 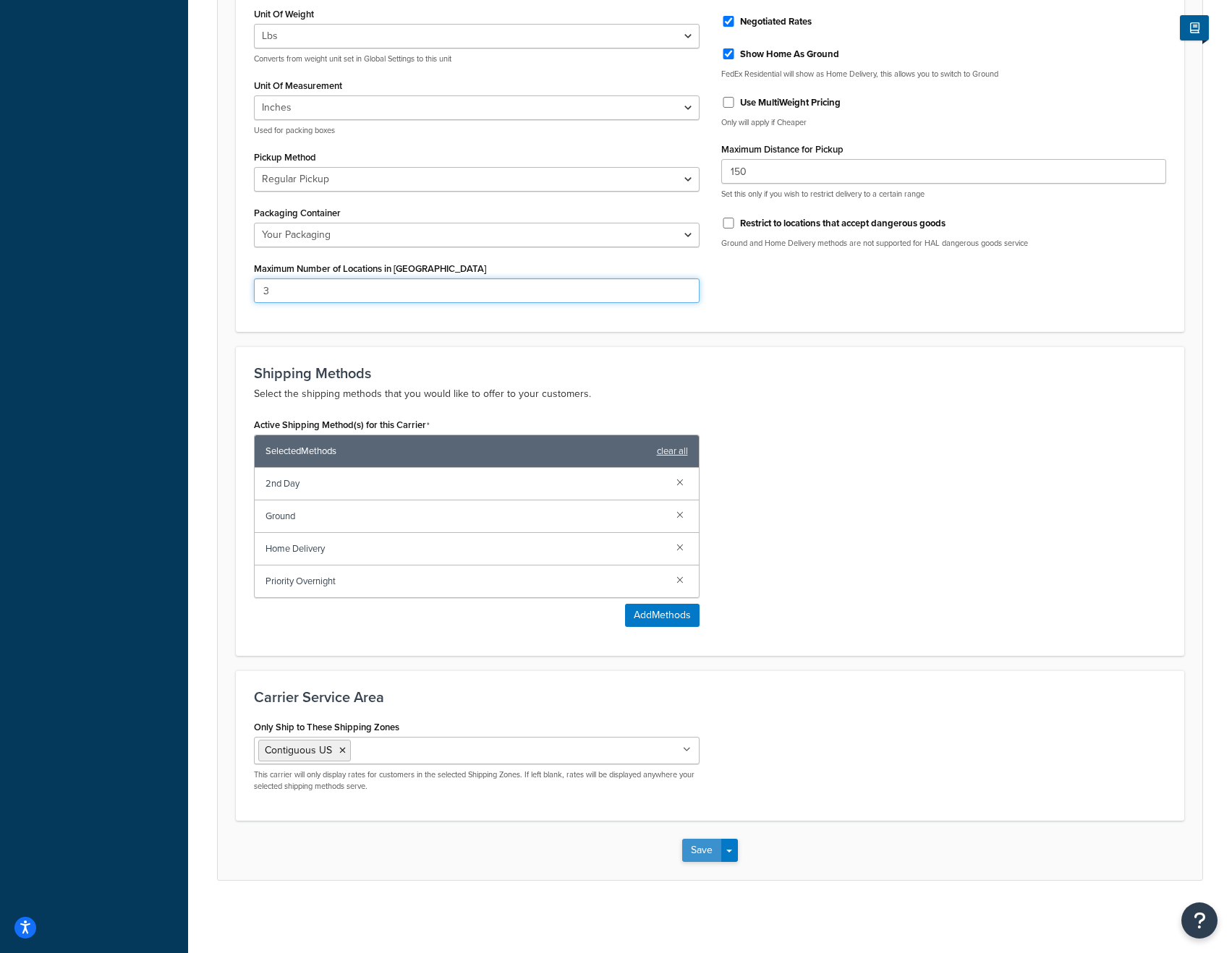 What do you see at coordinates (710, 374) in the screenshot?
I see `h3: Shipping Methods` at bounding box center [710, 374].